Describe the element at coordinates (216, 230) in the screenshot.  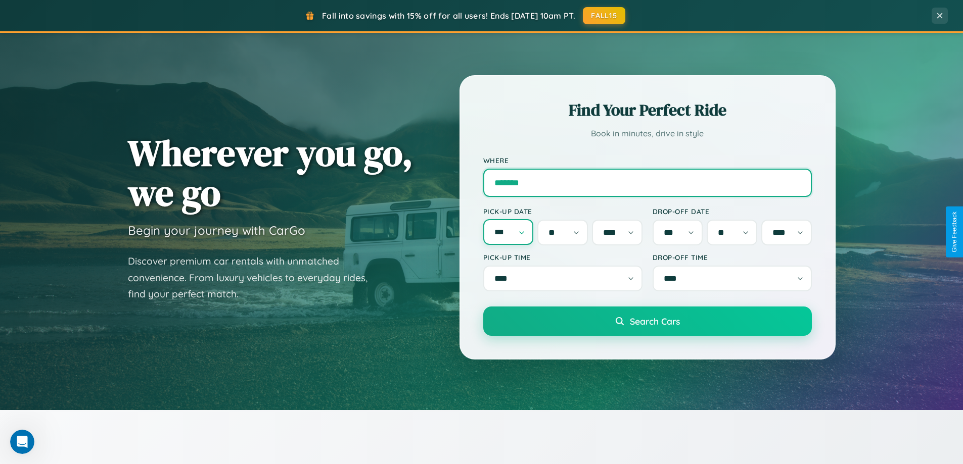
I see `h3: Begin your journey with CarGo` at that location.